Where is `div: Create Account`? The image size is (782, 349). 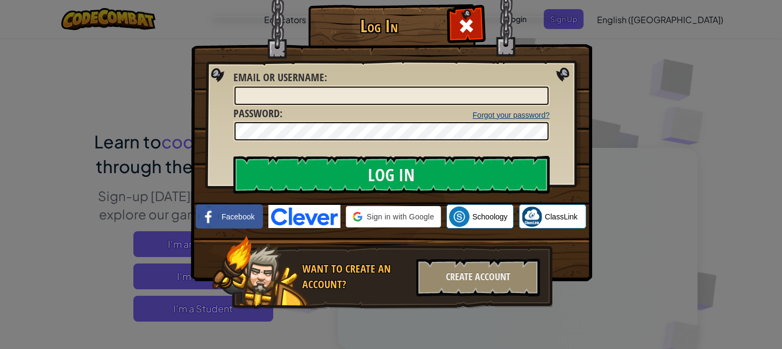
div: Create Account is located at coordinates (478, 278).